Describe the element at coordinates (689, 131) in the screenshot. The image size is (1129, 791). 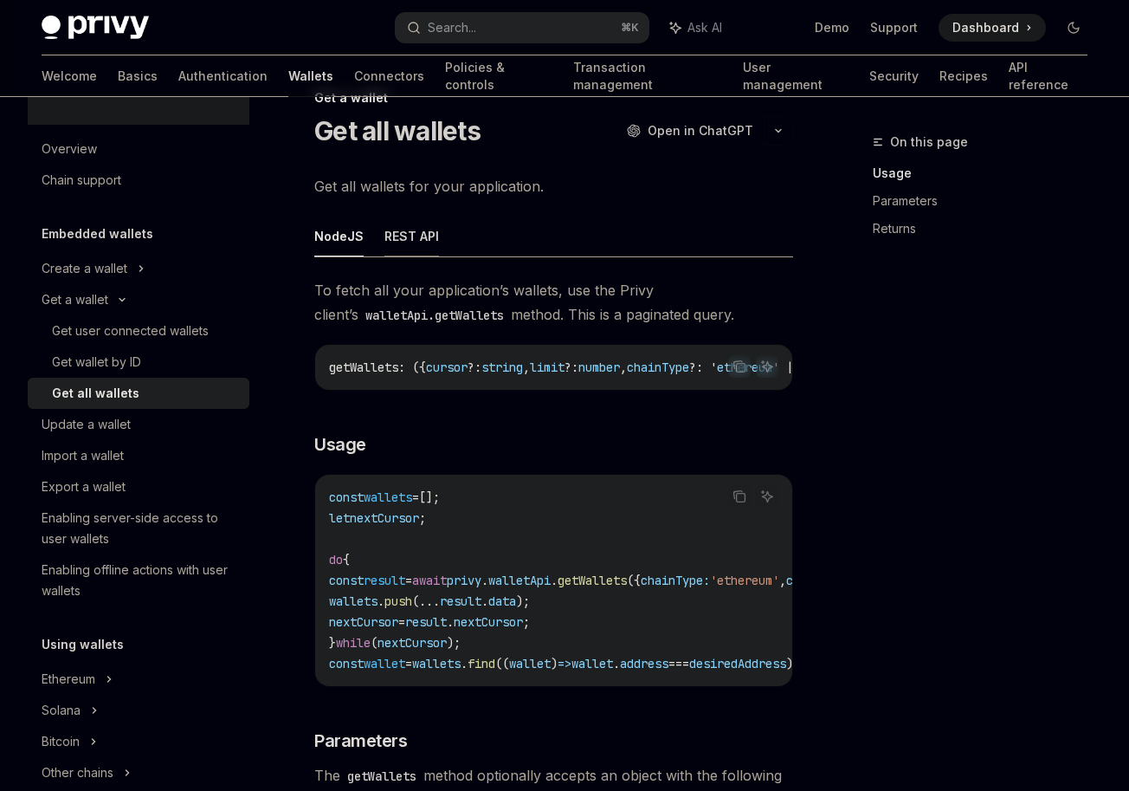
I see `button: Open in ChatGPT` at that location.